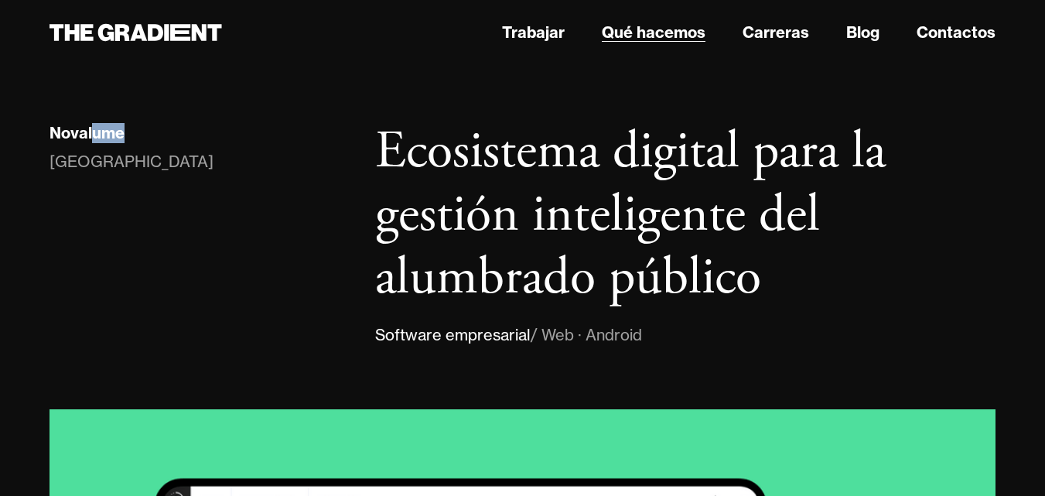 The image size is (1045, 496). Describe the element at coordinates (533, 32) in the screenshot. I see `a: Trabajar` at that location.